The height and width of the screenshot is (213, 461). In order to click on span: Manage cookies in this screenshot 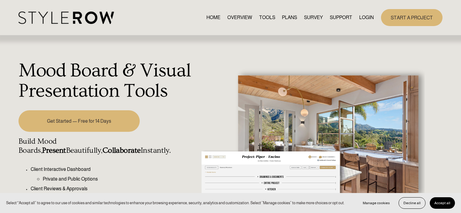, I will do `click(376, 203)`.